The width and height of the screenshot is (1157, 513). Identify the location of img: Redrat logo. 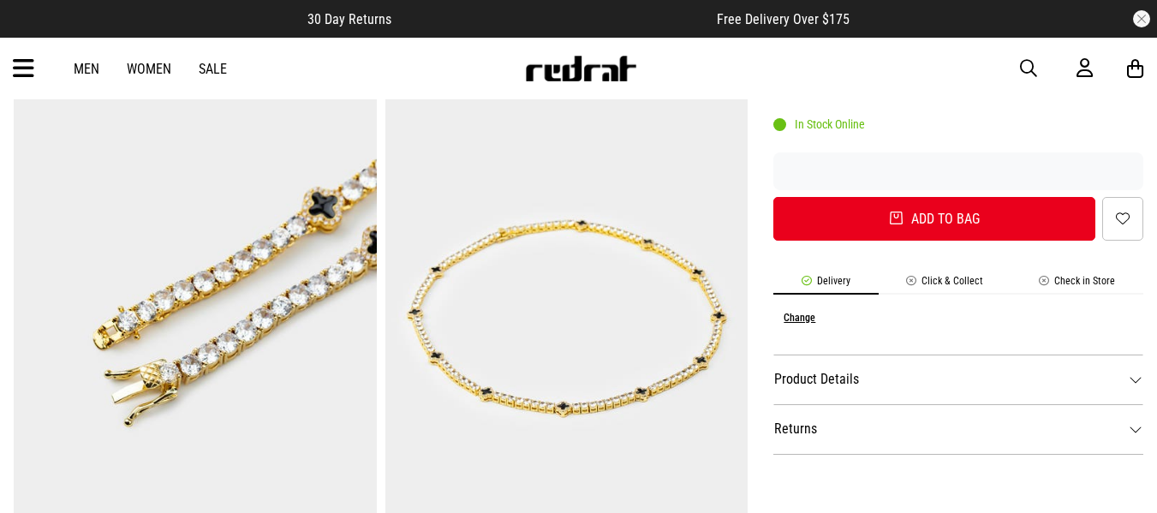
(581, 69).